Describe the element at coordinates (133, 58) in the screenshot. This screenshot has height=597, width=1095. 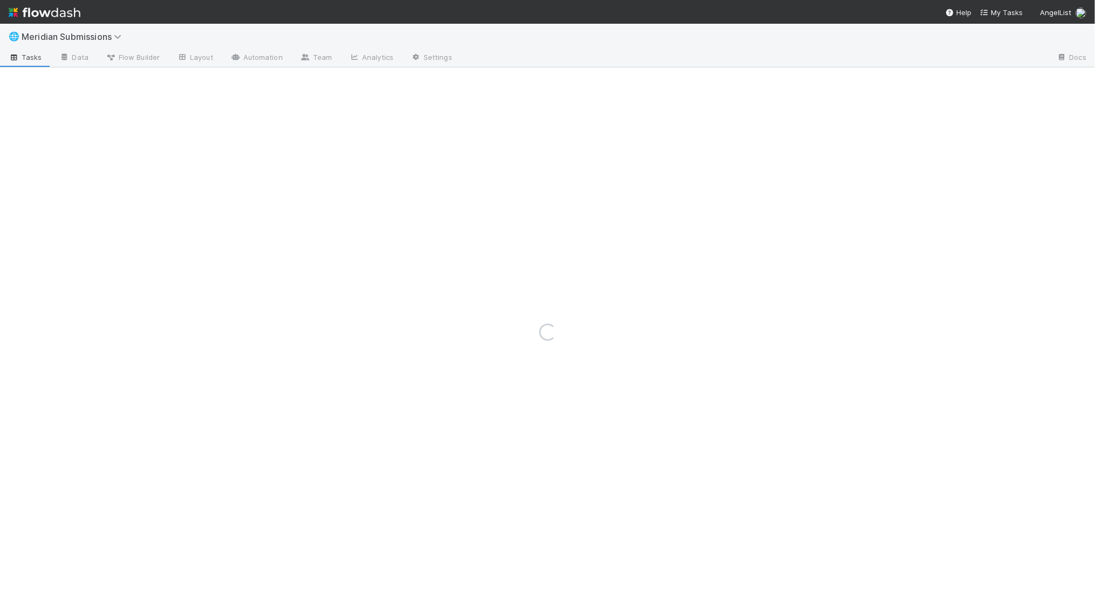
I see `a: Flow Builder` at that location.